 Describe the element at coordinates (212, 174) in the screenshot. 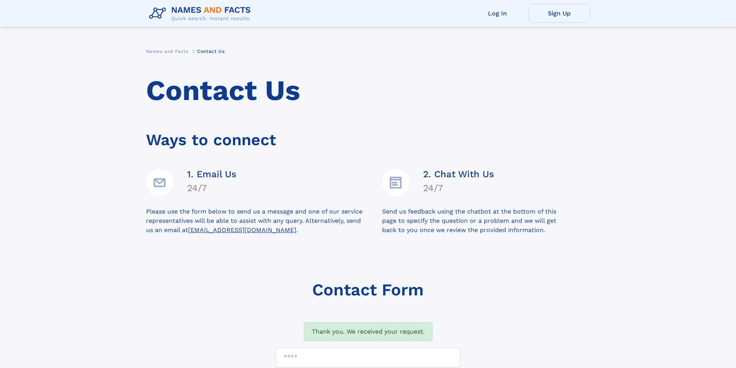

I see `h4: 1. Email Us` at that location.